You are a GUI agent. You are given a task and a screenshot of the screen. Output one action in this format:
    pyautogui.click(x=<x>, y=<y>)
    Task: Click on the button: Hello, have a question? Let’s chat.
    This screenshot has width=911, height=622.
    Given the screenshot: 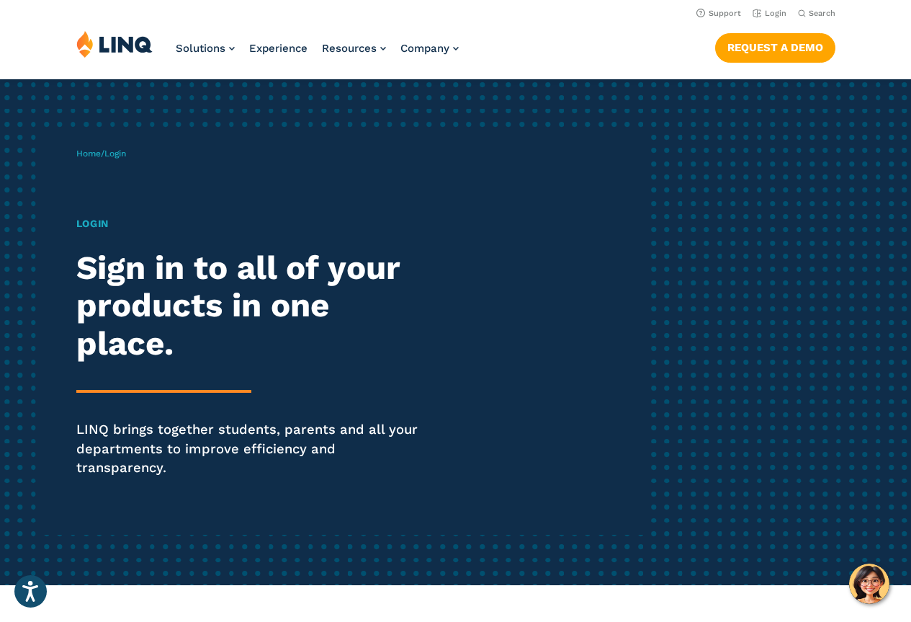 What is the action you would take?
    pyautogui.click(x=869, y=583)
    